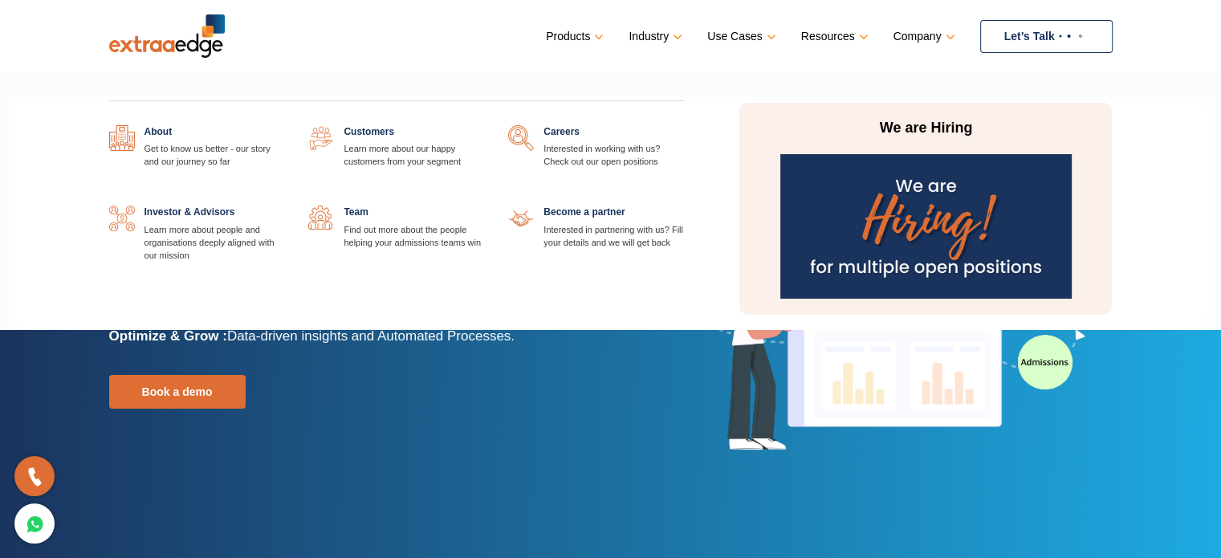 This screenshot has height=558, width=1221. What do you see at coordinates (573, 36) in the screenshot?
I see `a: Products` at bounding box center [573, 36].